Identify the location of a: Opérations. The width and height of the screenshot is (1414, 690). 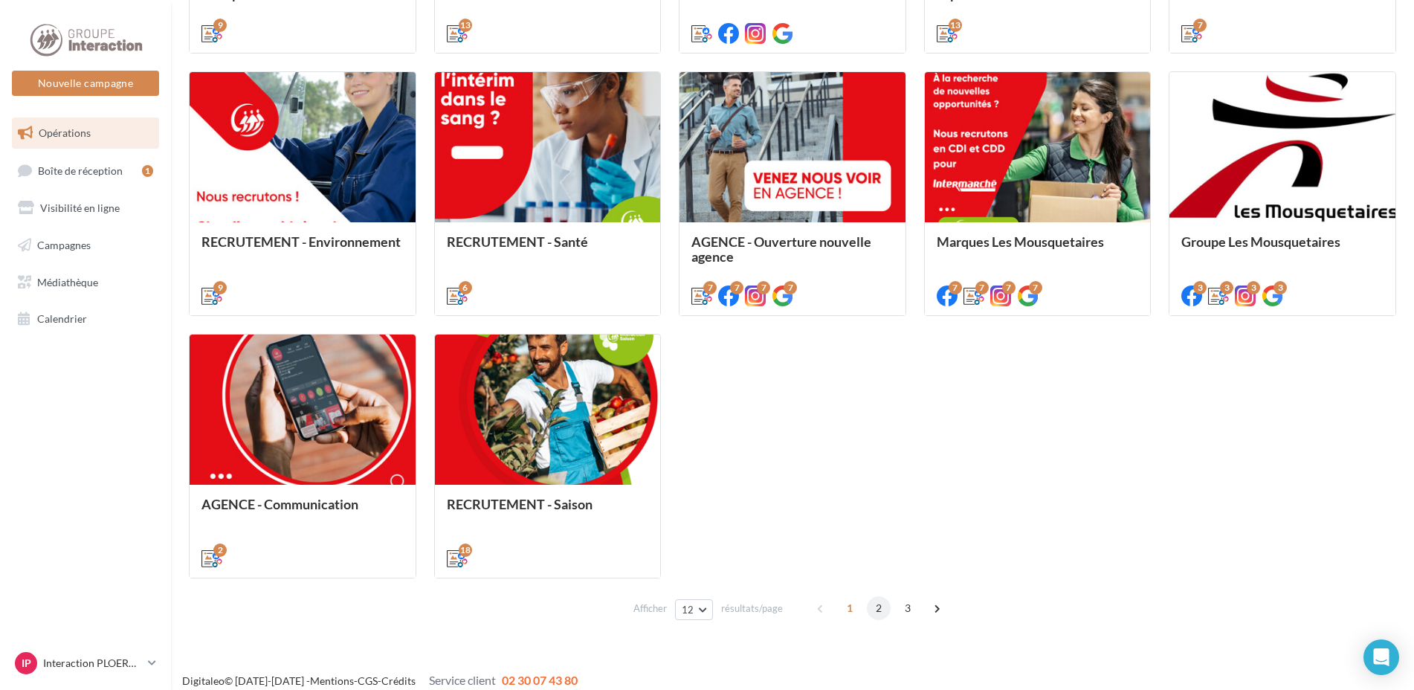
(86, 133).